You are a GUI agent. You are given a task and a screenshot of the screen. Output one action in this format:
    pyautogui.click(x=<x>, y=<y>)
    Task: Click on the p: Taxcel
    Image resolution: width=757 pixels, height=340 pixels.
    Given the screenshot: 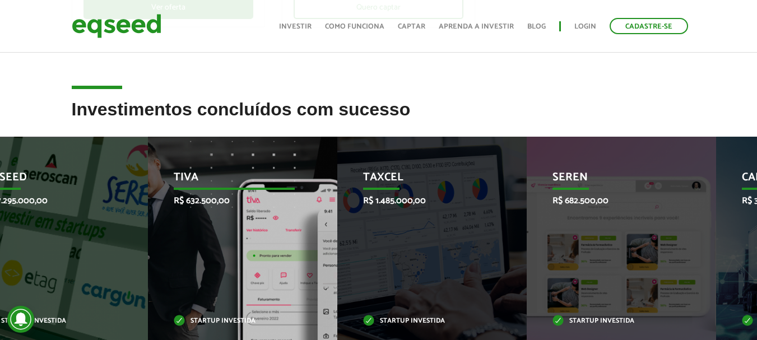 What is the action you would take?
    pyautogui.click(x=424, y=180)
    